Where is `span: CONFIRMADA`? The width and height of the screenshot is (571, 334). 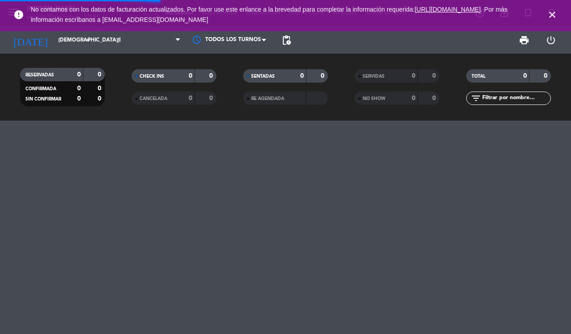
span: CONFIRMADA is located at coordinates (41, 89).